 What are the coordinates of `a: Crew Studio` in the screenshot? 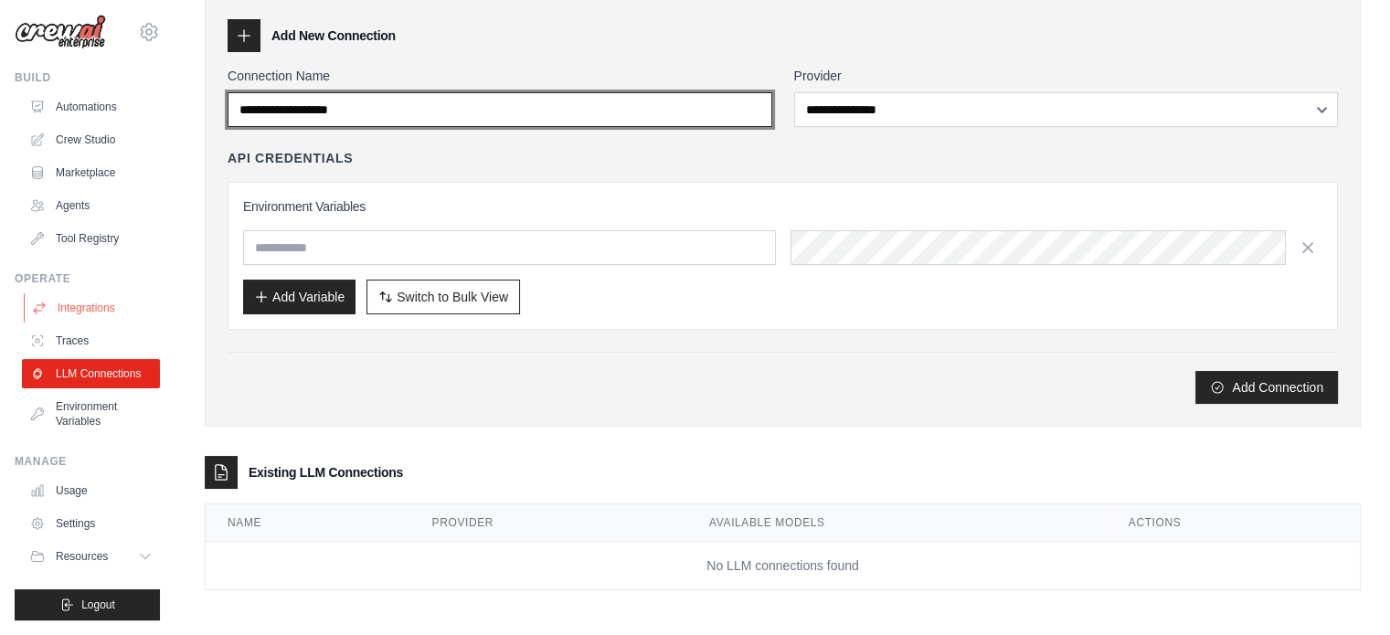 It's located at (90, 140).